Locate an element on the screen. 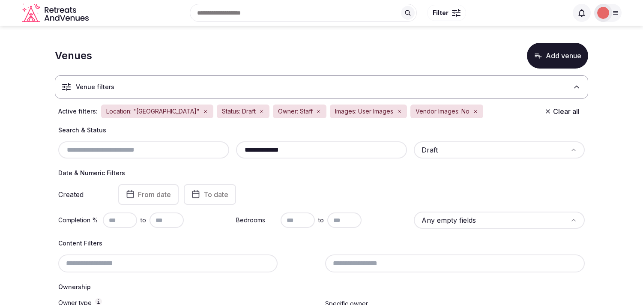  button: From date is located at coordinates (148, 195).